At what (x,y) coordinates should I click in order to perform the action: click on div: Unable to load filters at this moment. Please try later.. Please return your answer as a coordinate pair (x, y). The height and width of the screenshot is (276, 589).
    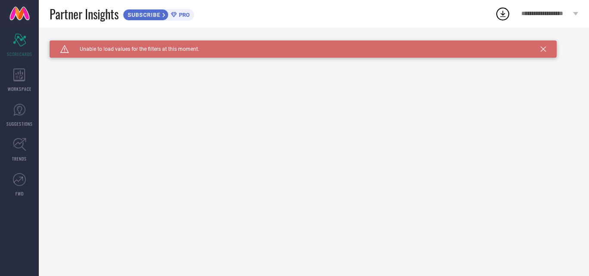
    Looking at the image, I should click on (314, 44).